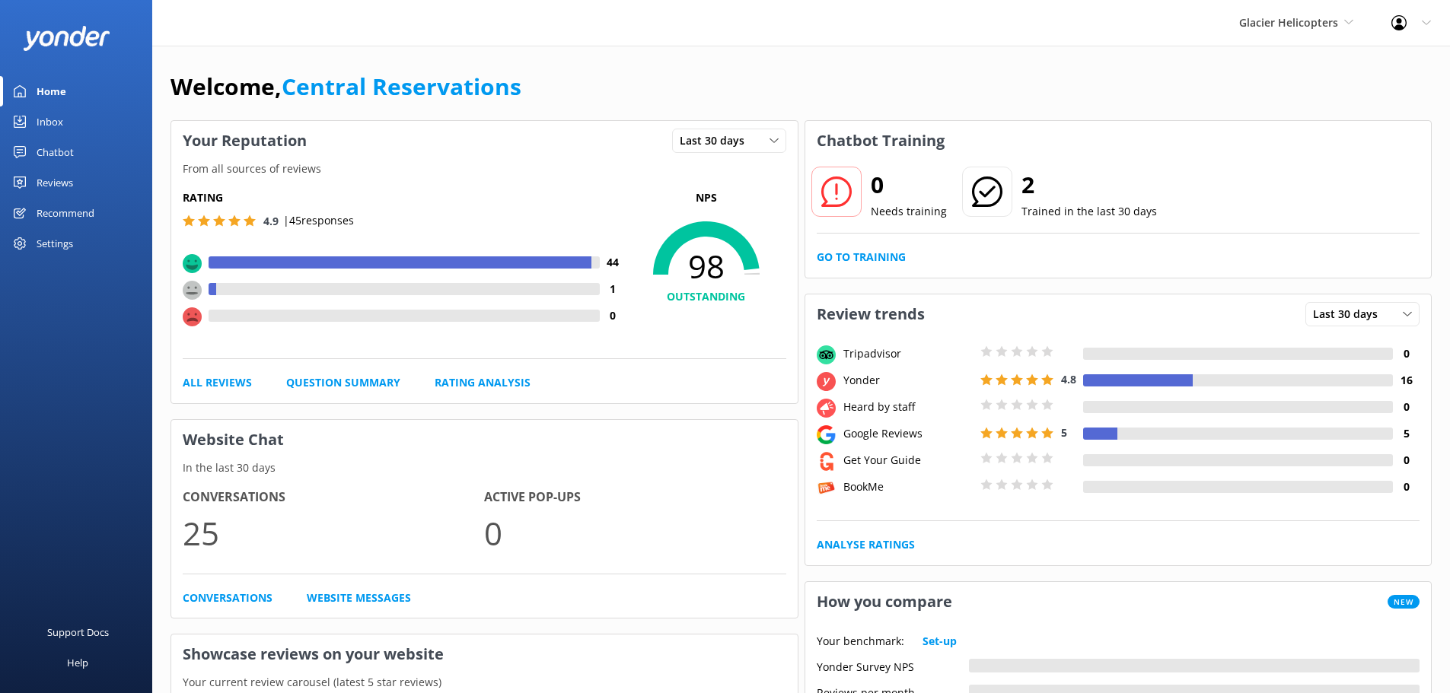  I want to click on p: From all sources of reviews, so click(484, 169).